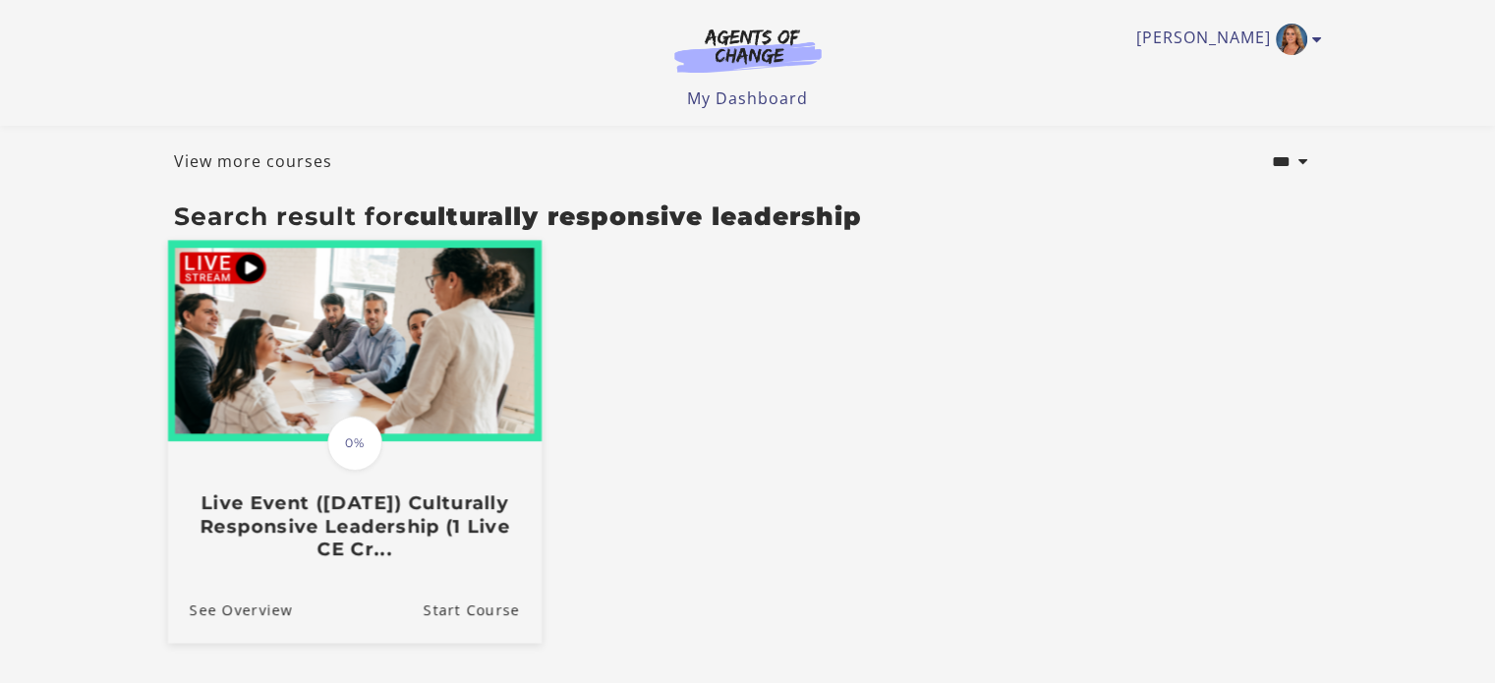 This screenshot has width=1495, height=683. Describe the element at coordinates (355, 443) in the screenshot. I see `span: 0%` at that location.